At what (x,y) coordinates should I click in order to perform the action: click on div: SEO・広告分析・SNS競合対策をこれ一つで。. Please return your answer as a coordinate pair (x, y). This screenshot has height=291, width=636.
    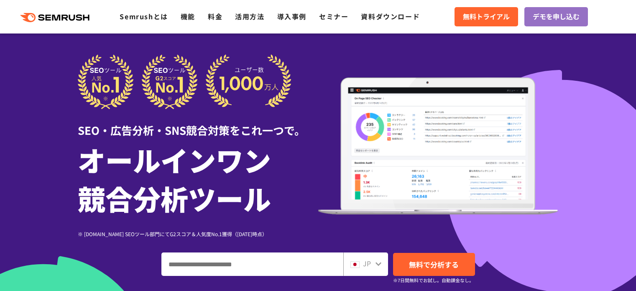
    Looking at the image, I should click on (198, 123).